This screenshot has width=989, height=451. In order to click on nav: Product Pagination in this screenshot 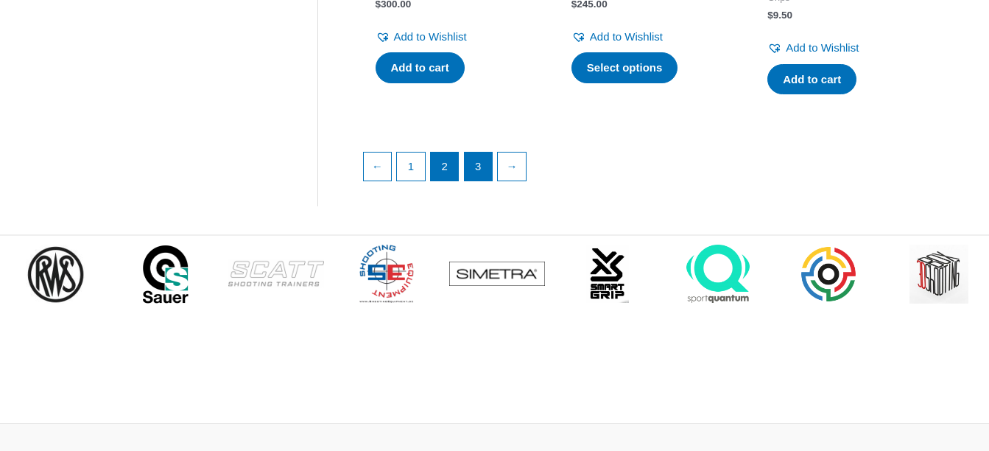, I will do `click(649, 170)`.